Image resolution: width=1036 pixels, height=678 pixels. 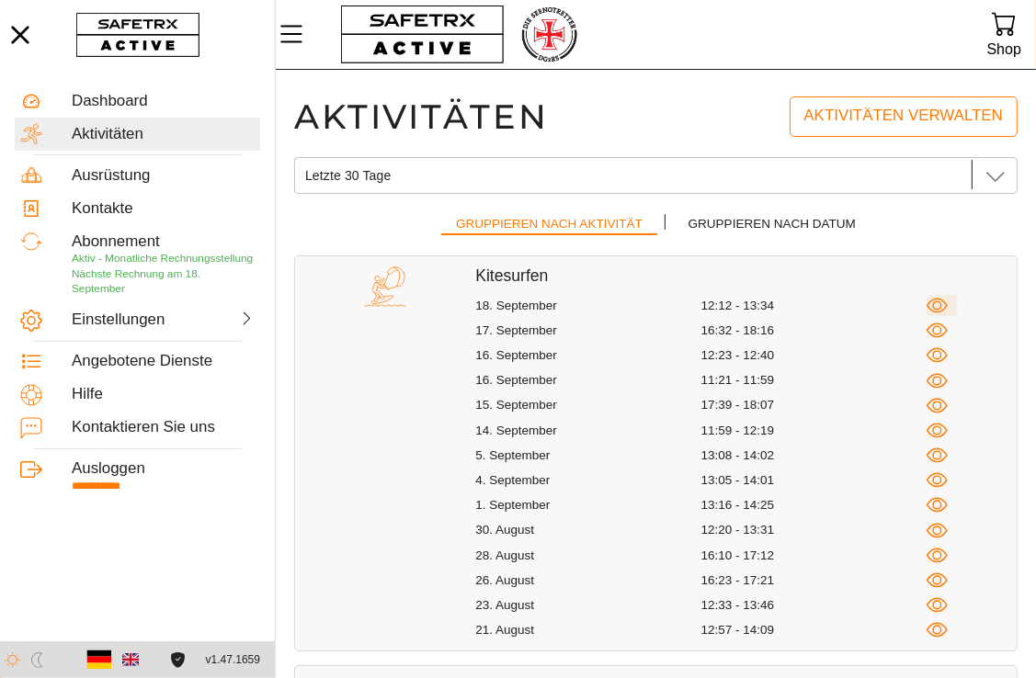 What do you see at coordinates (587, 405) in the screenshot?
I see `div: 15. September` at bounding box center [587, 405].